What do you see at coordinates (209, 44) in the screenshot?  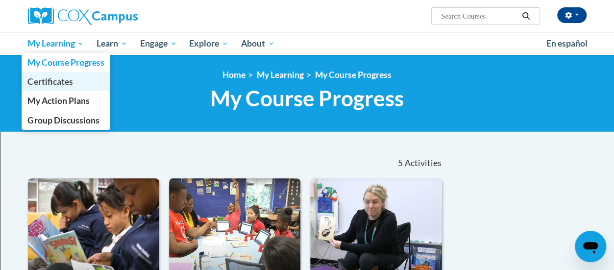 I see `span: Explore` at bounding box center [209, 44].